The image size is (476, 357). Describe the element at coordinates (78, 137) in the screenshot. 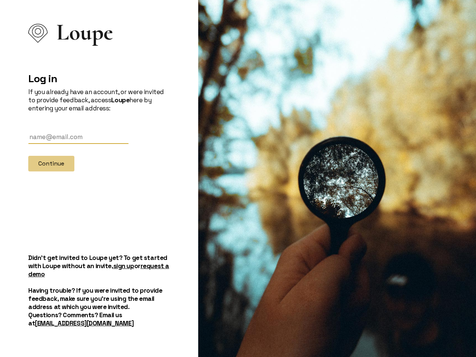

I see `input: Email Address` at that location.